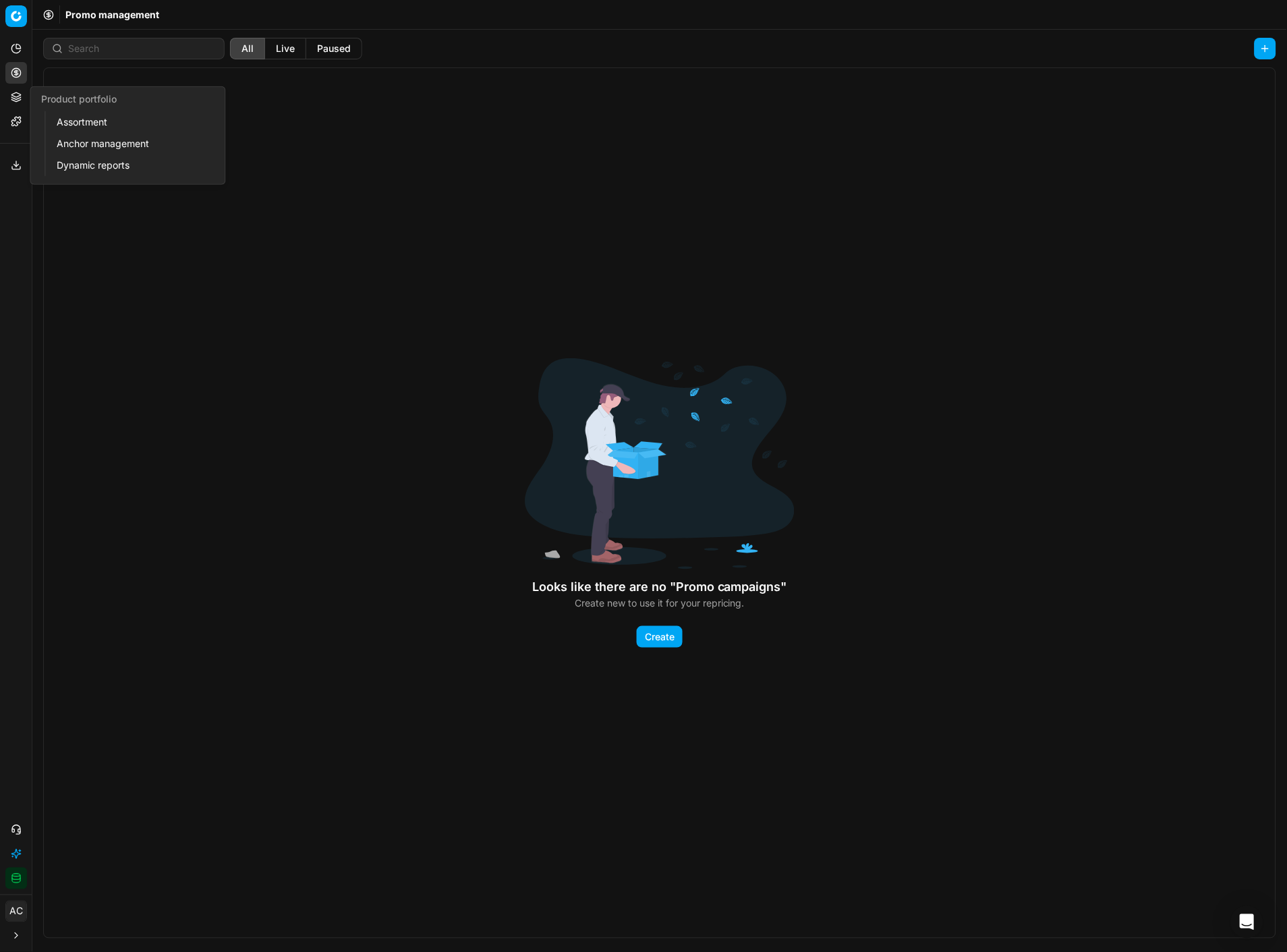 The width and height of the screenshot is (1287, 952). I want to click on div: Open Intercom Messenger, so click(1248, 922).